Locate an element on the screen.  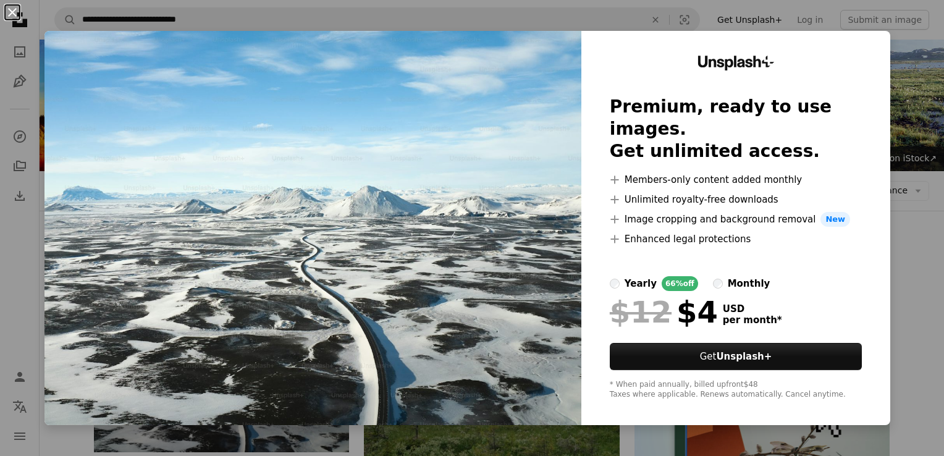
div: * When paid annually, billed upfront $48 Taxes where applicable. Renews automatically. Cancel any... is located at coordinates (735, 390).